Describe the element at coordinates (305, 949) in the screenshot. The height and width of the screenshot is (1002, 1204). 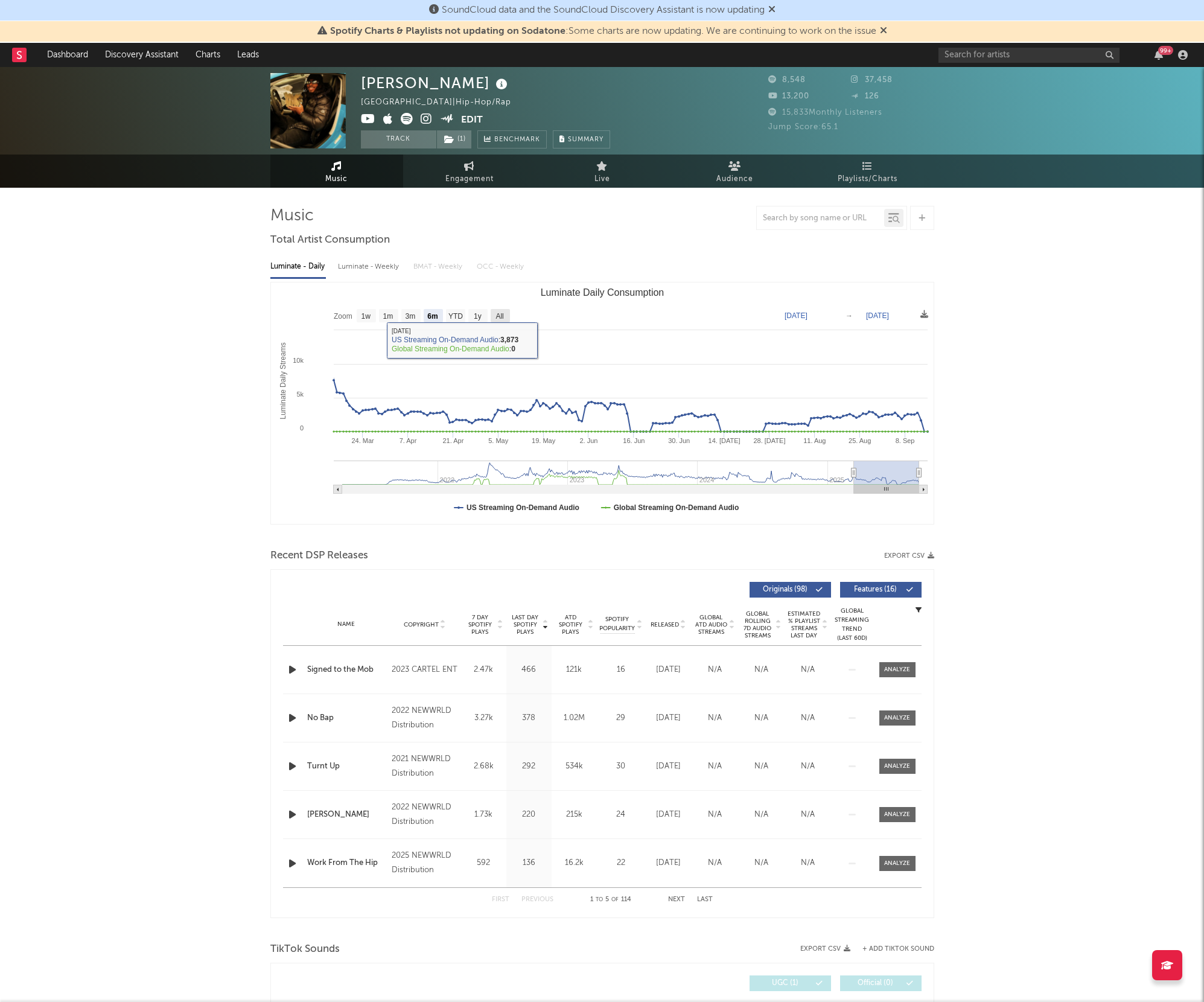
I see `span: TikTok Sounds` at that location.